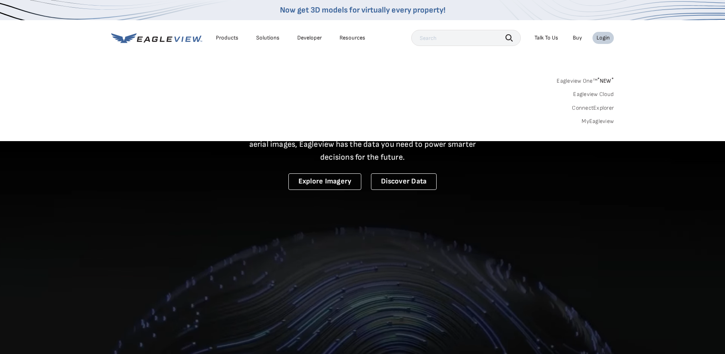 The image size is (725, 354). Describe the element at coordinates (466, 38) in the screenshot. I see `input: Search` at that location.